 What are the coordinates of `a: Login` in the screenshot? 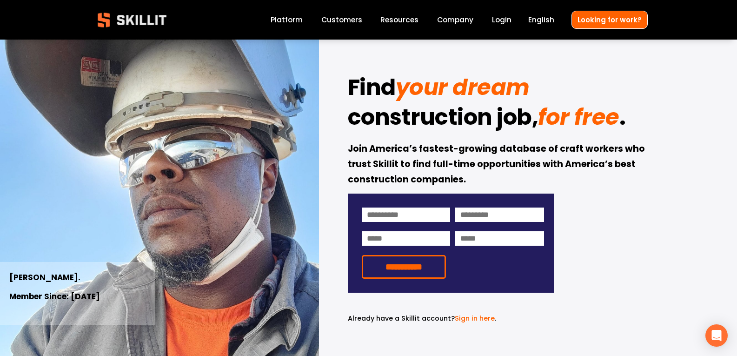 It's located at (502, 20).